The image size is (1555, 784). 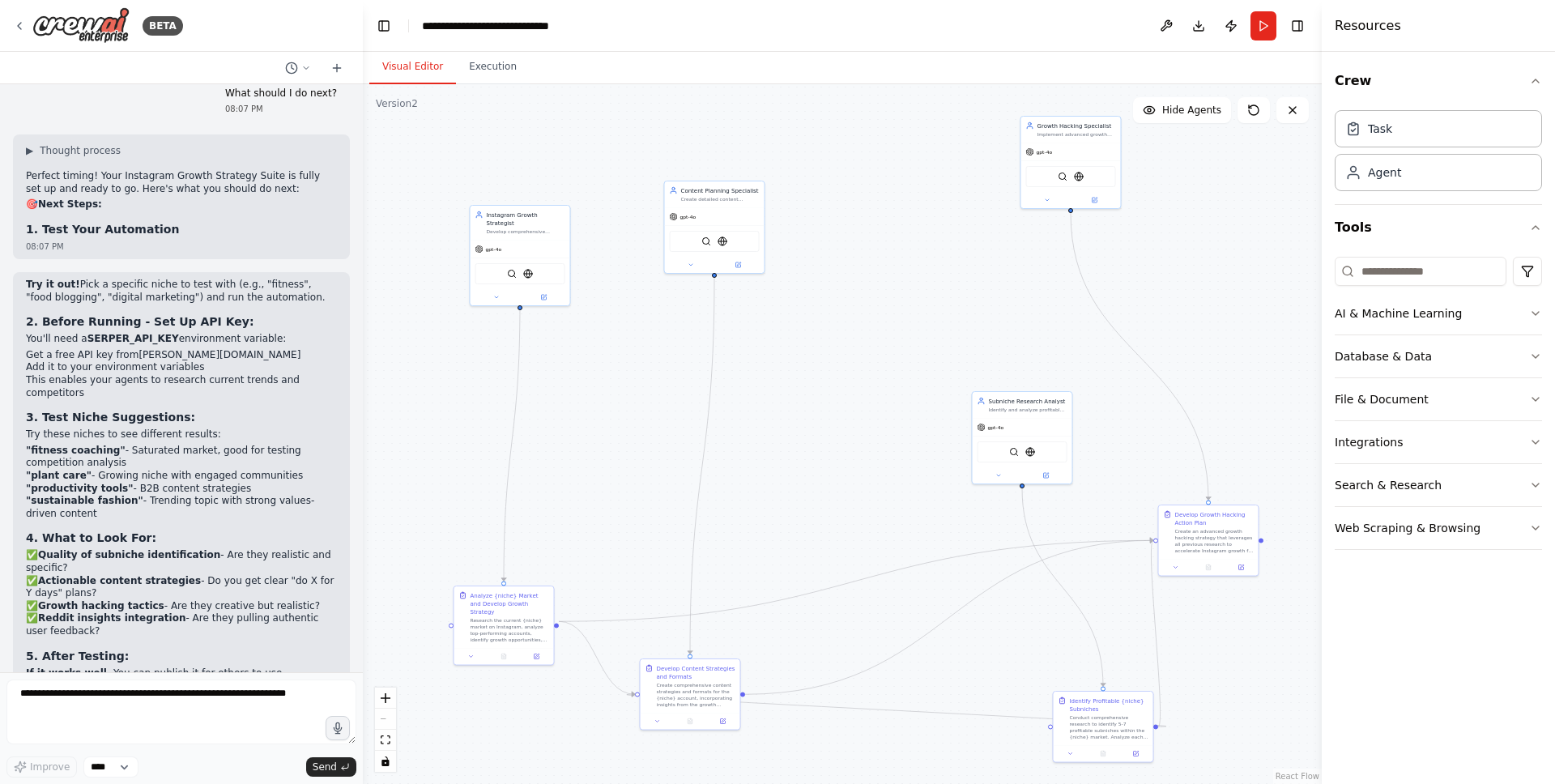 What do you see at coordinates (1022, 437) in the screenshot?
I see `div: Subniche Research AnalystIdentify and analyze profitable subniches within {niche}, discovering un...` at bounding box center [1022, 437].